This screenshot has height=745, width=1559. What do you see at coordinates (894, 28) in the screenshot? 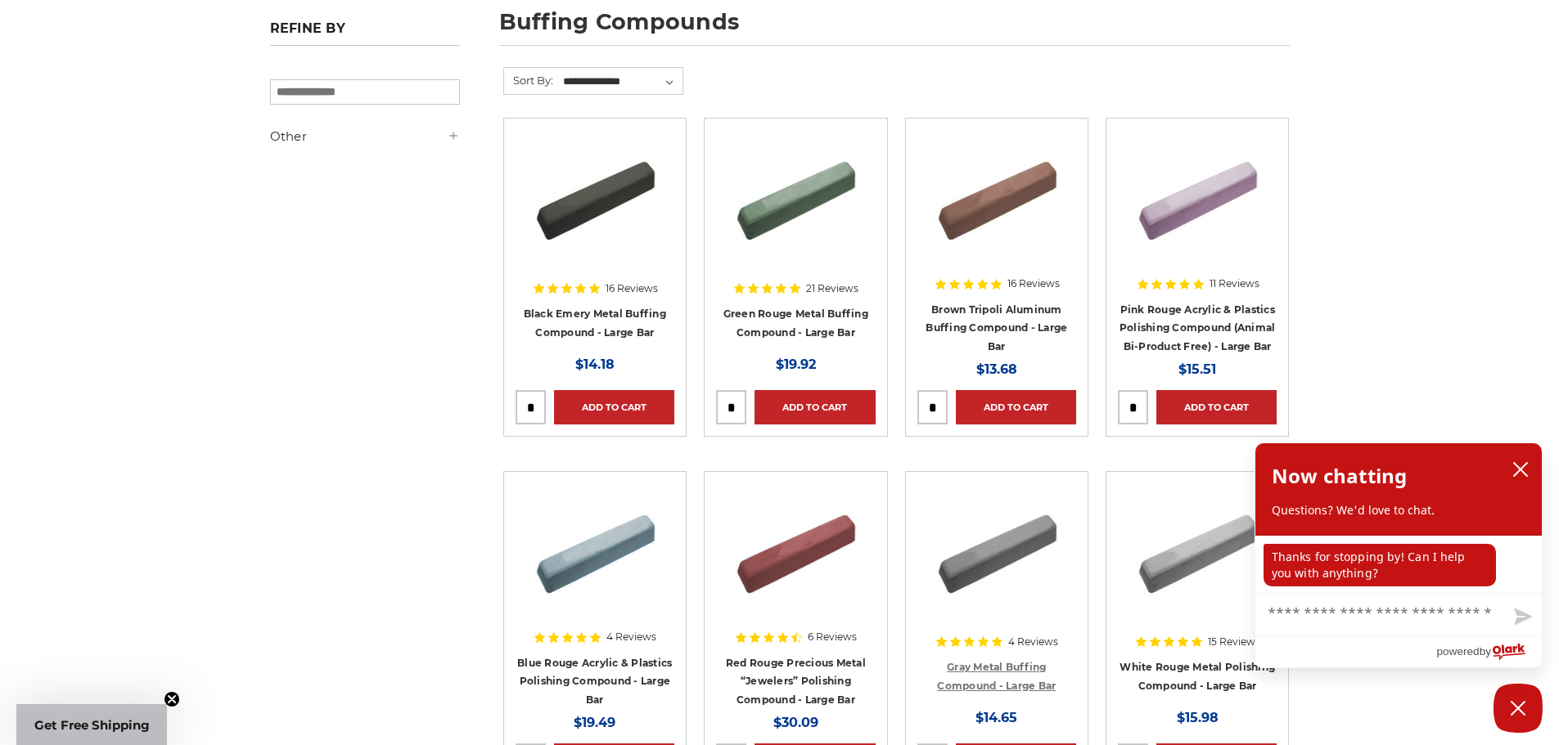
I see `h1: buffing compounds` at bounding box center [894, 28].